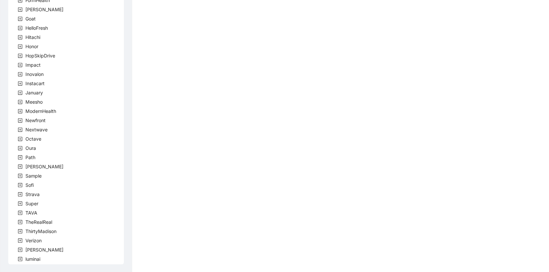 The width and height of the screenshot is (549, 272). What do you see at coordinates (36, 130) in the screenshot?
I see `span: Nextwave` at bounding box center [36, 130].